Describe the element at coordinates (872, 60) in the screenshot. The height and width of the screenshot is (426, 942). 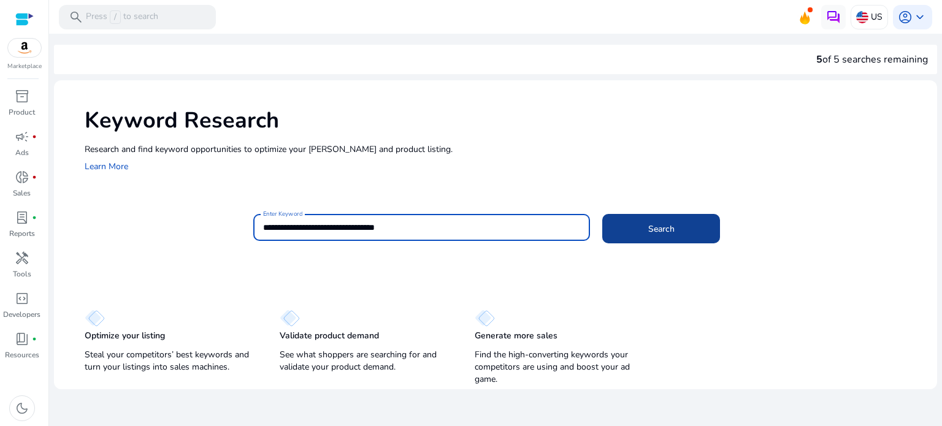
I see `div: of 5 searches remaining` at that location.